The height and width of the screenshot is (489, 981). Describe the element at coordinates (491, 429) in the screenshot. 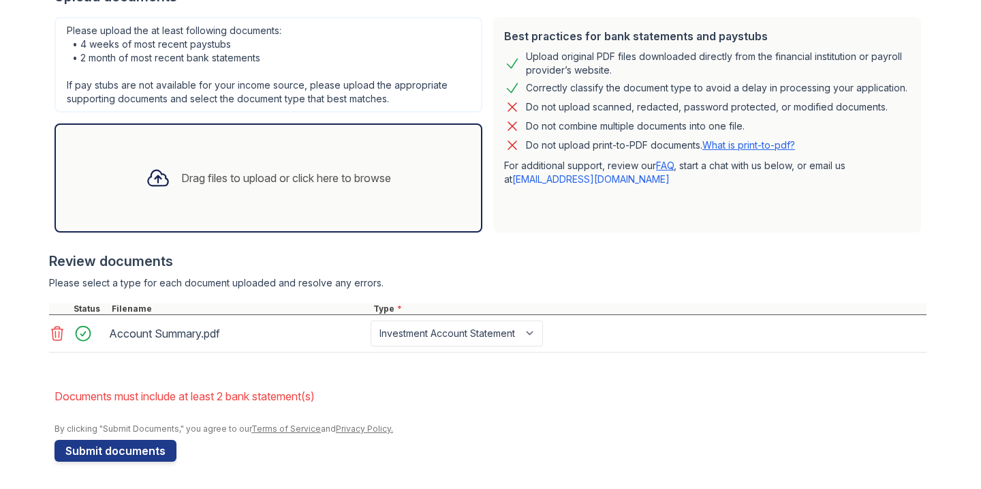

I see `div: By clicking "Submit Documents," you agree to our and` at that location.